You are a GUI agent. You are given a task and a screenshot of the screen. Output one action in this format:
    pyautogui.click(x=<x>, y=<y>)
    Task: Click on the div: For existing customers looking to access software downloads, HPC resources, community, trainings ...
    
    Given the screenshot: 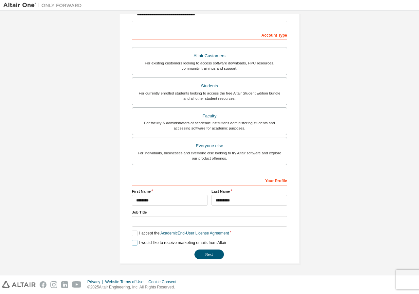 What is the action you would take?
    pyautogui.click(x=209, y=66)
    